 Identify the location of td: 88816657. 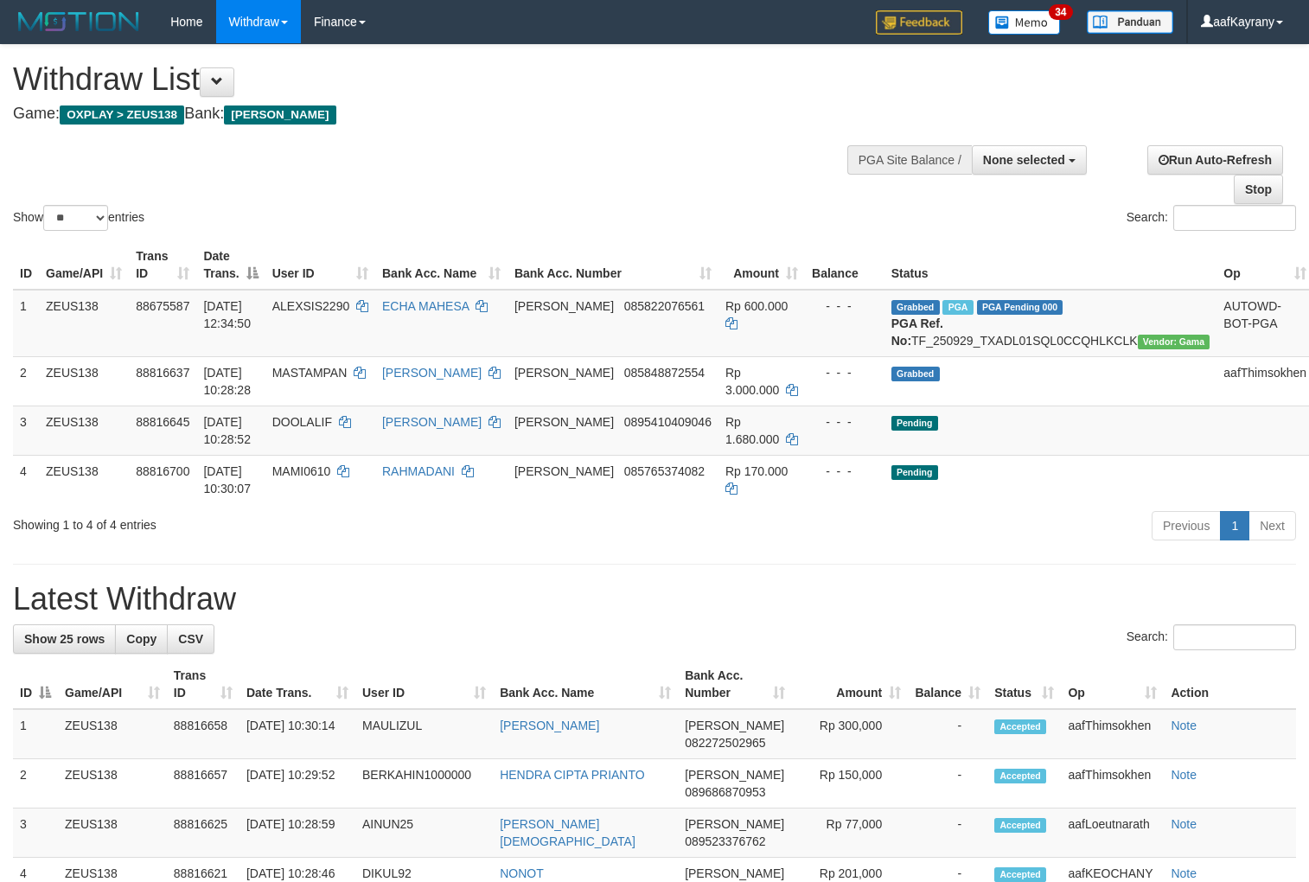
(203, 783).